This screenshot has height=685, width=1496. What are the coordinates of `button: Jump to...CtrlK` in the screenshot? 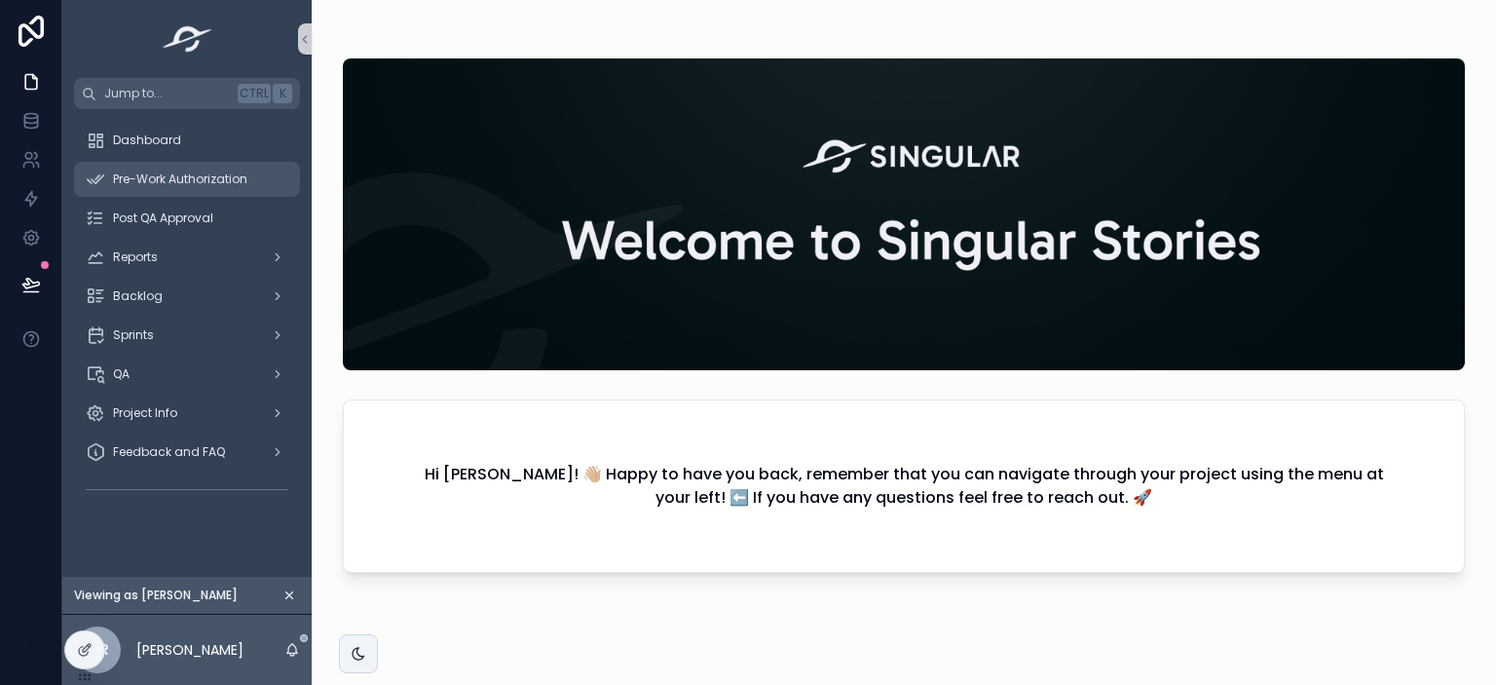 It's located at (187, 94).